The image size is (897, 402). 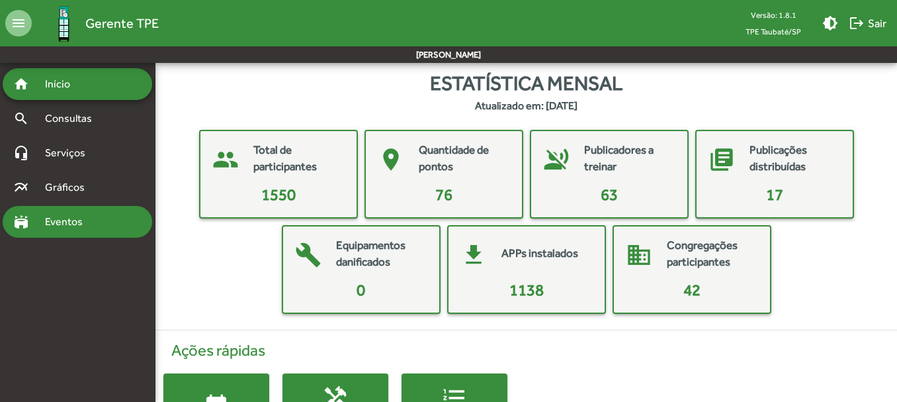 What do you see at coordinates (21, 84) in the screenshot?
I see `mat-icon: home` at bounding box center [21, 84].